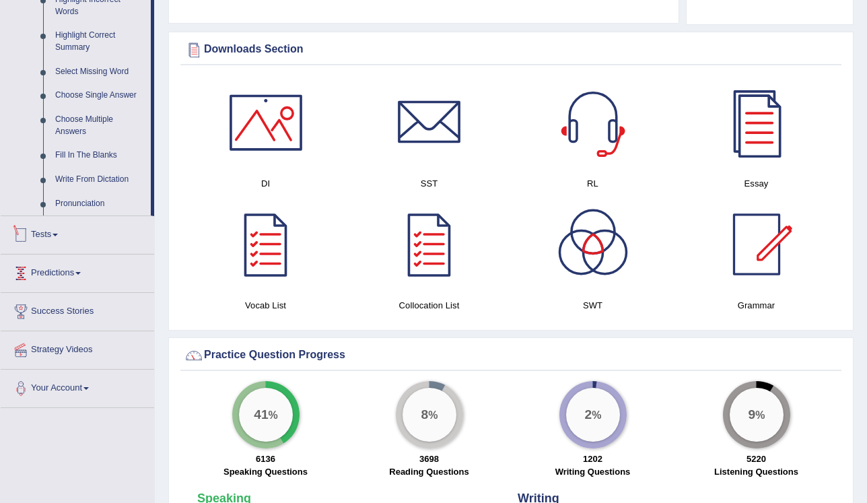 This screenshot has width=867, height=503. What do you see at coordinates (77, 310) in the screenshot?
I see `a: Success Stories` at bounding box center [77, 310].